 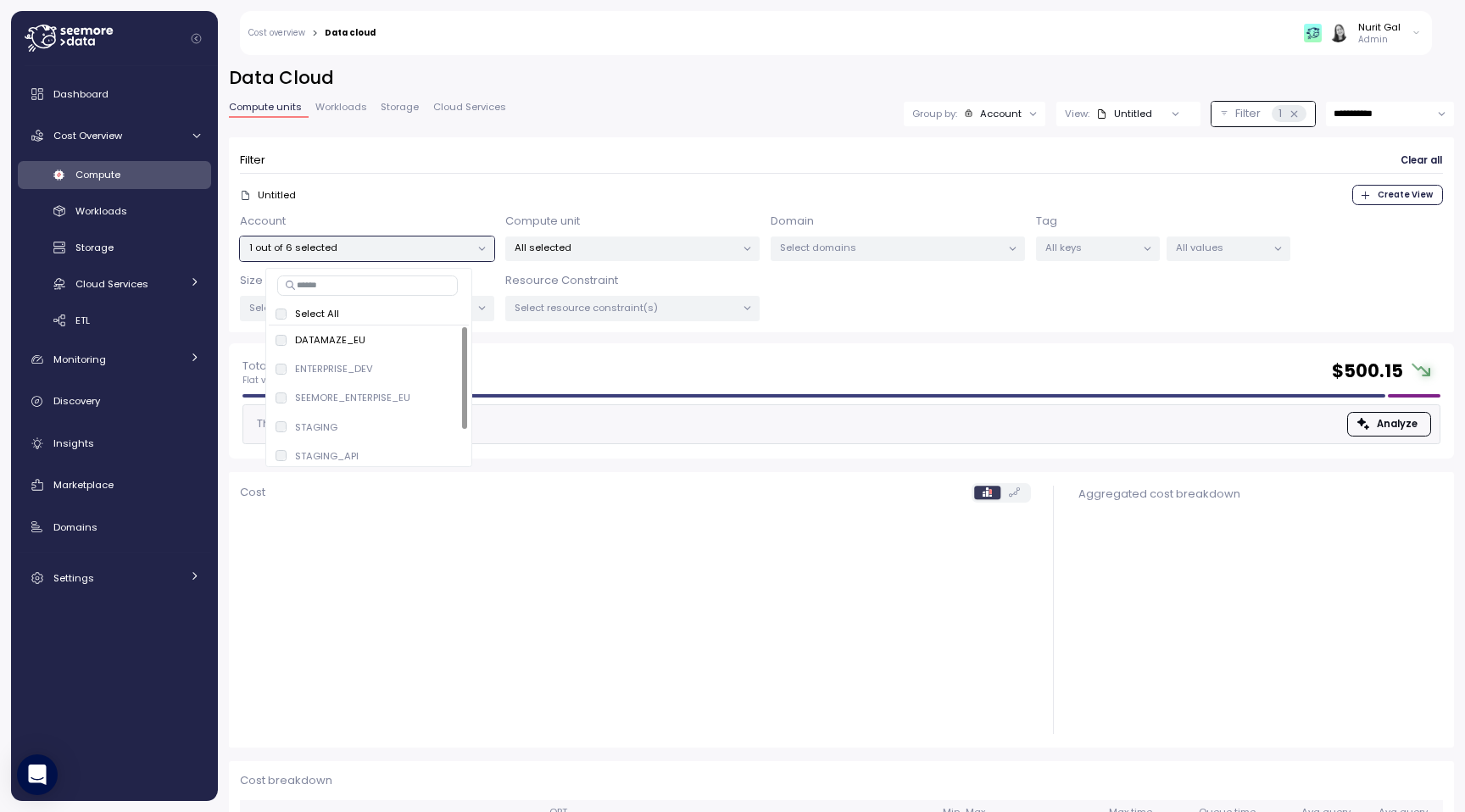 What do you see at coordinates (316, 427) in the screenshot?
I see `p: STAGING` at bounding box center [316, 427].